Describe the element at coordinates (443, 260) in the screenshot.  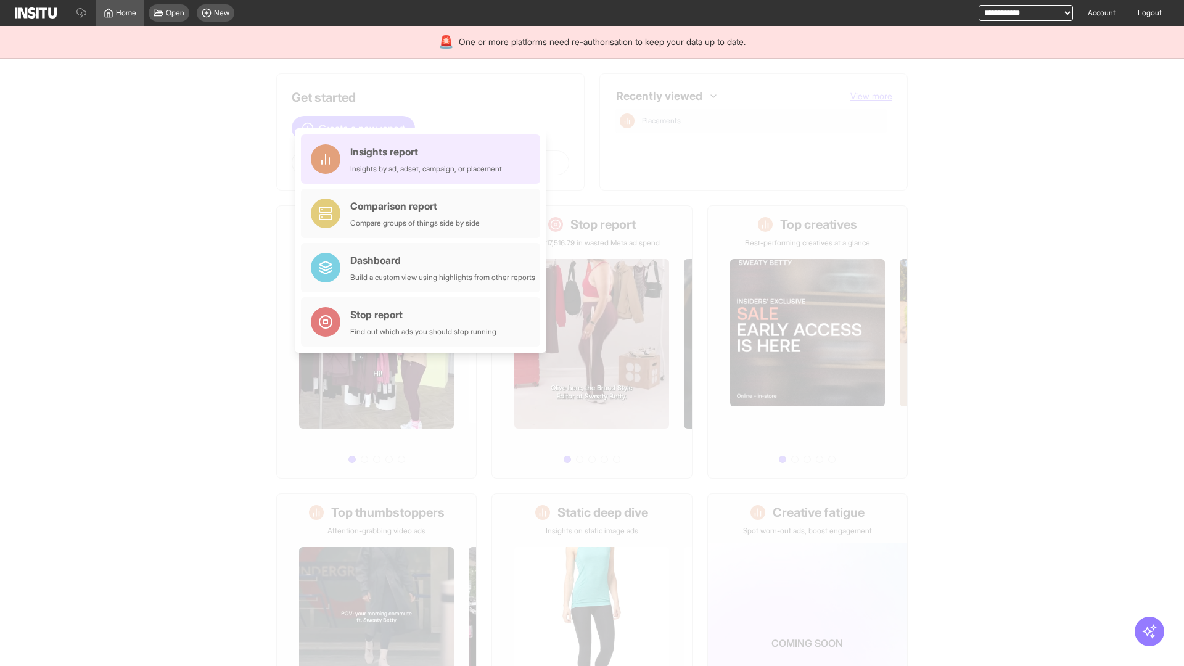
I see `div: Dashboard` at that location.